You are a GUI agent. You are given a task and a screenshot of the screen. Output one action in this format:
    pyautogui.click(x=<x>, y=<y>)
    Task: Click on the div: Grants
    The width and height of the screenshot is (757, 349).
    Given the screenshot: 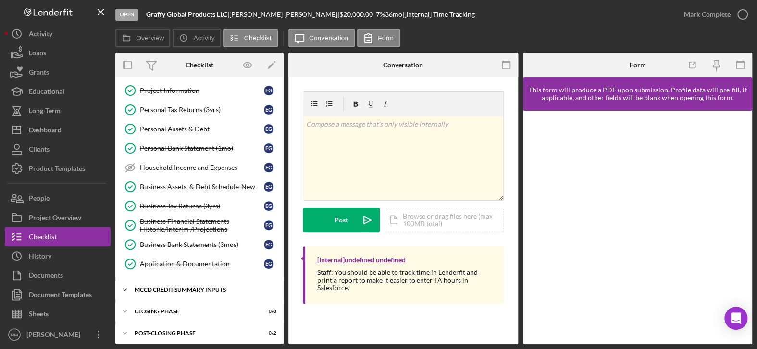 What is the action you would take?
    pyautogui.click(x=39, y=73)
    